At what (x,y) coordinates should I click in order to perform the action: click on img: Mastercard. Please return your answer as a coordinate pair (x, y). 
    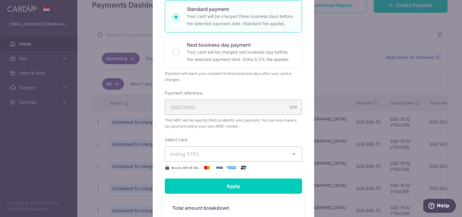
    Looking at the image, I should click on (207, 167).